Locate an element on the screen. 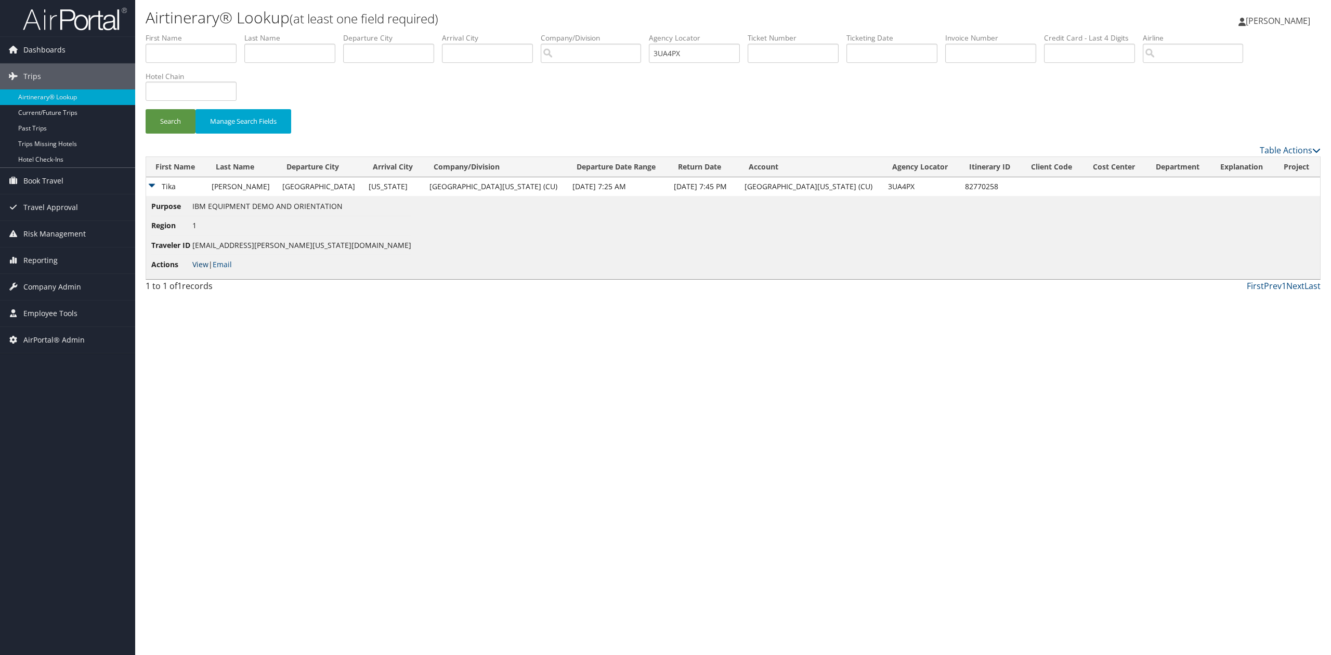  label: Last Name is located at coordinates (294, 38).